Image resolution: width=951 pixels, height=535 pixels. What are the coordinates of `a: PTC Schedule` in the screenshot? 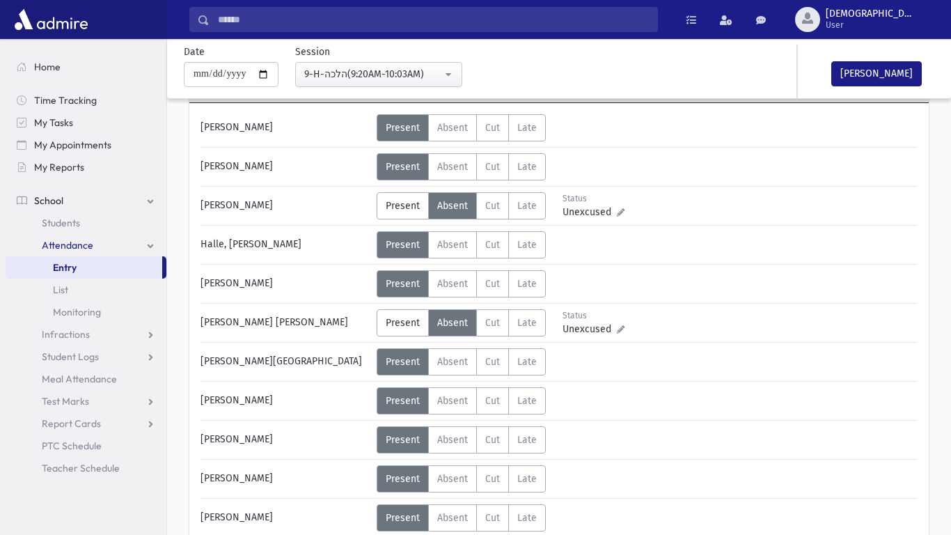 It's located at (86, 445).